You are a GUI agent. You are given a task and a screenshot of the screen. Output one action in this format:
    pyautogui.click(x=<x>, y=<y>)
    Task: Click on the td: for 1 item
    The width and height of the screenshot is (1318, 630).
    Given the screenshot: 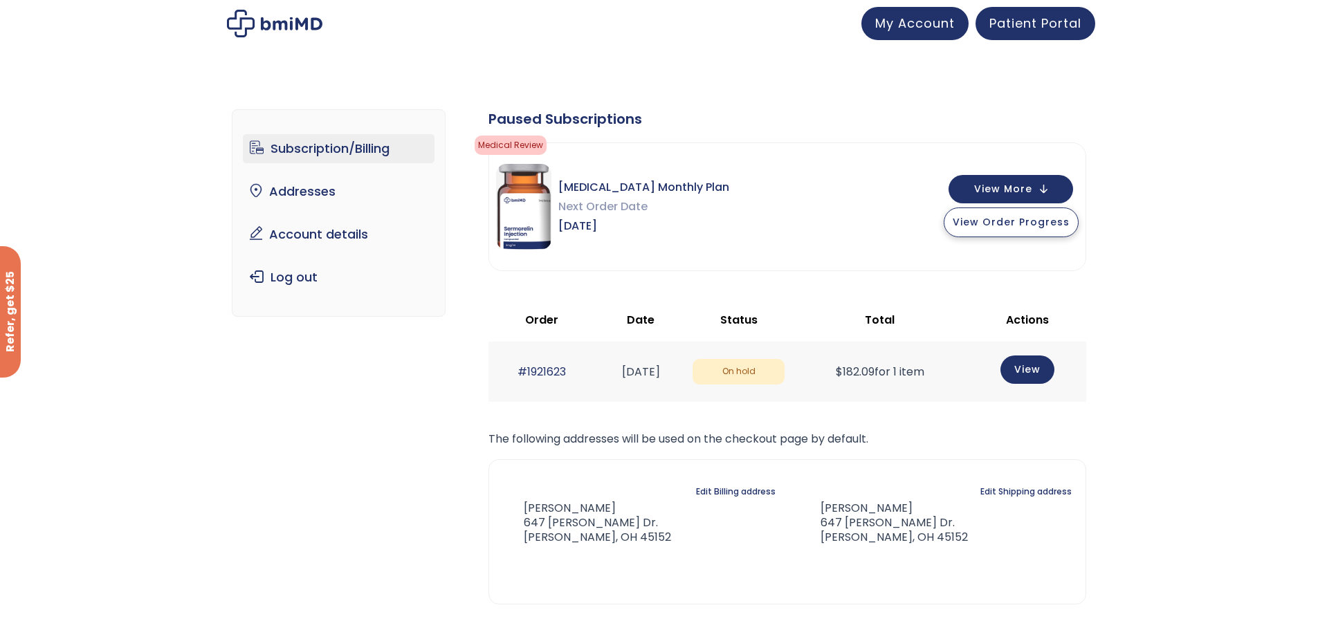 What is the action you would take?
    pyautogui.click(x=880, y=372)
    